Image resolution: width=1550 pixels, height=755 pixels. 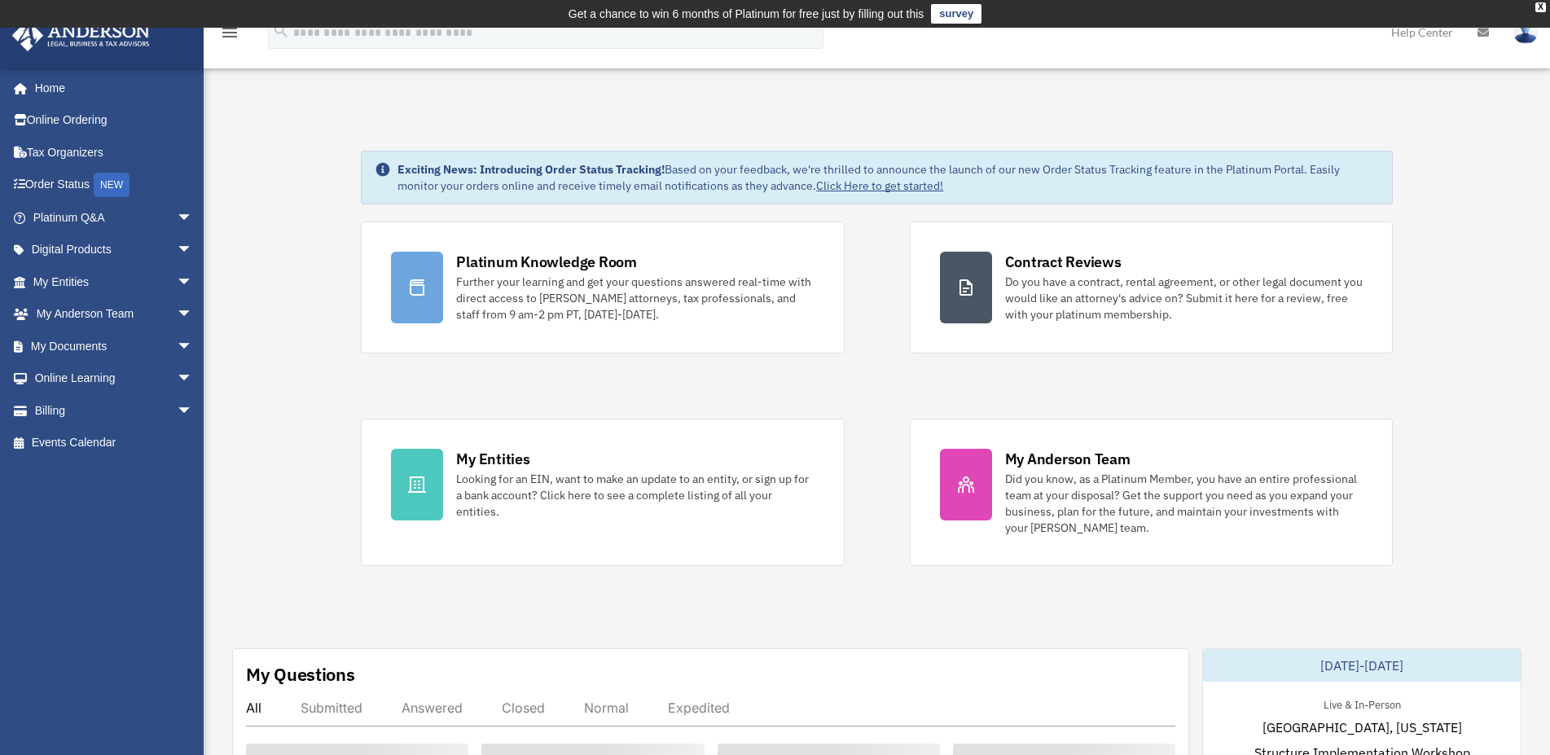 What do you see at coordinates (281, 31) in the screenshot?
I see `i: search` at bounding box center [281, 31].